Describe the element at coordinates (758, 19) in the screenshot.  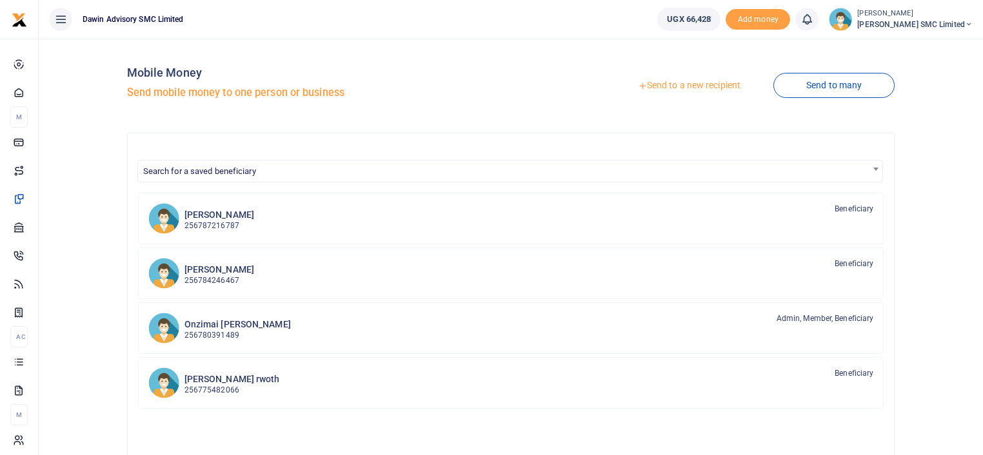
I see `li: Toup your wallet` at that location.